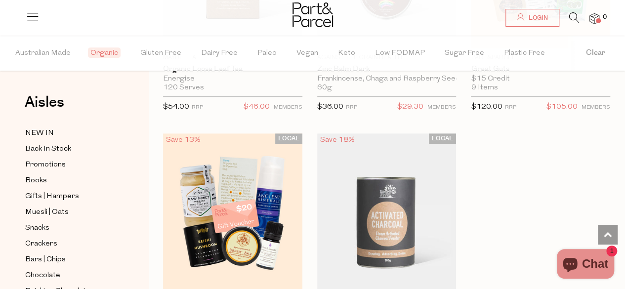 This screenshot has height=289, width=625. What do you see at coordinates (233, 79) in the screenshot?
I see `div: Energise` at bounding box center [233, 79].